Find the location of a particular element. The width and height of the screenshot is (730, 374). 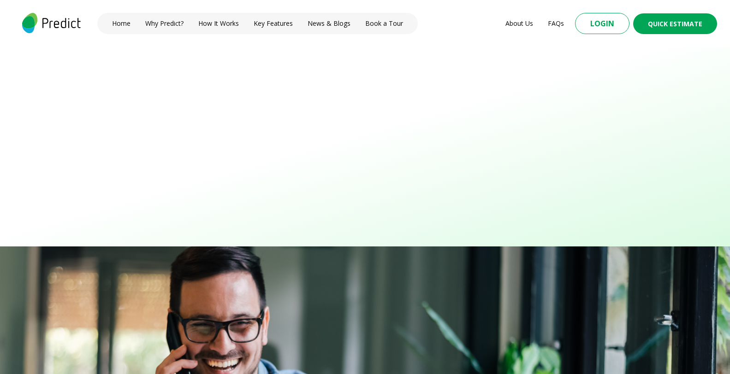

a: Home is located at coordinates (121, 24).